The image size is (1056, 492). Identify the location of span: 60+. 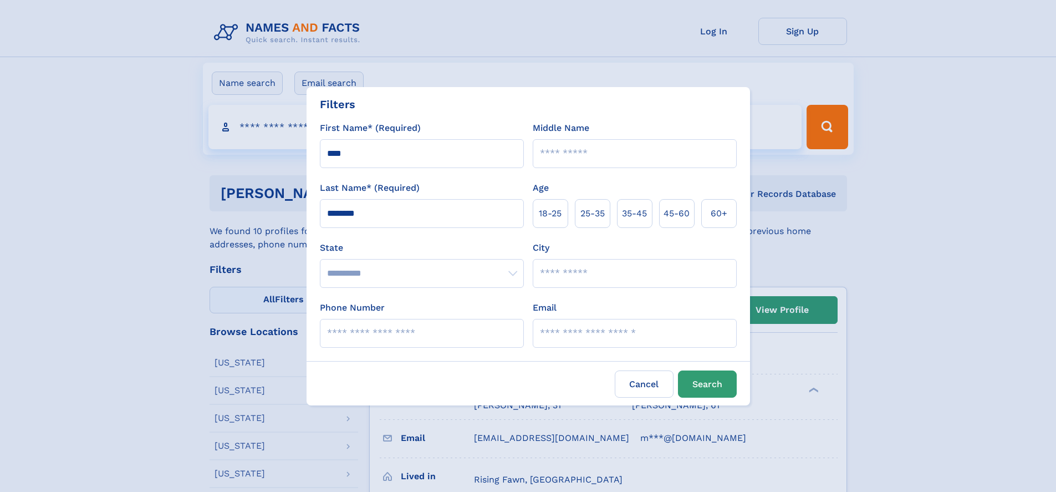
(719, 213).